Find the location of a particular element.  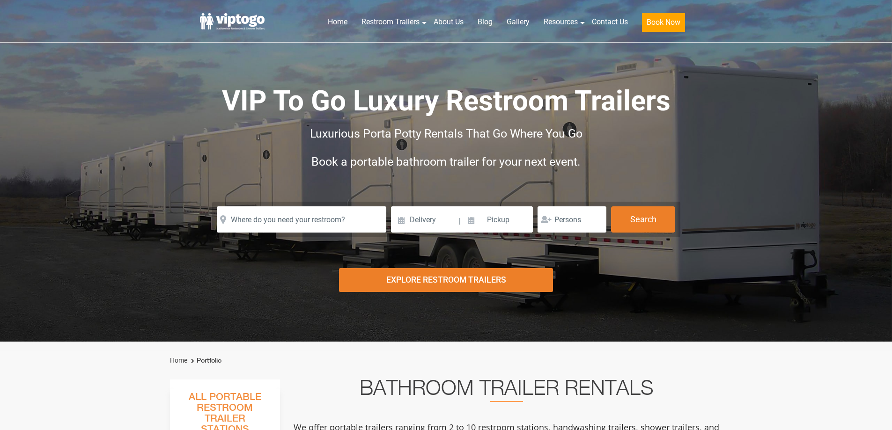

h2: Bathroom Trailer Rentals is located at coordinates (507, 391).